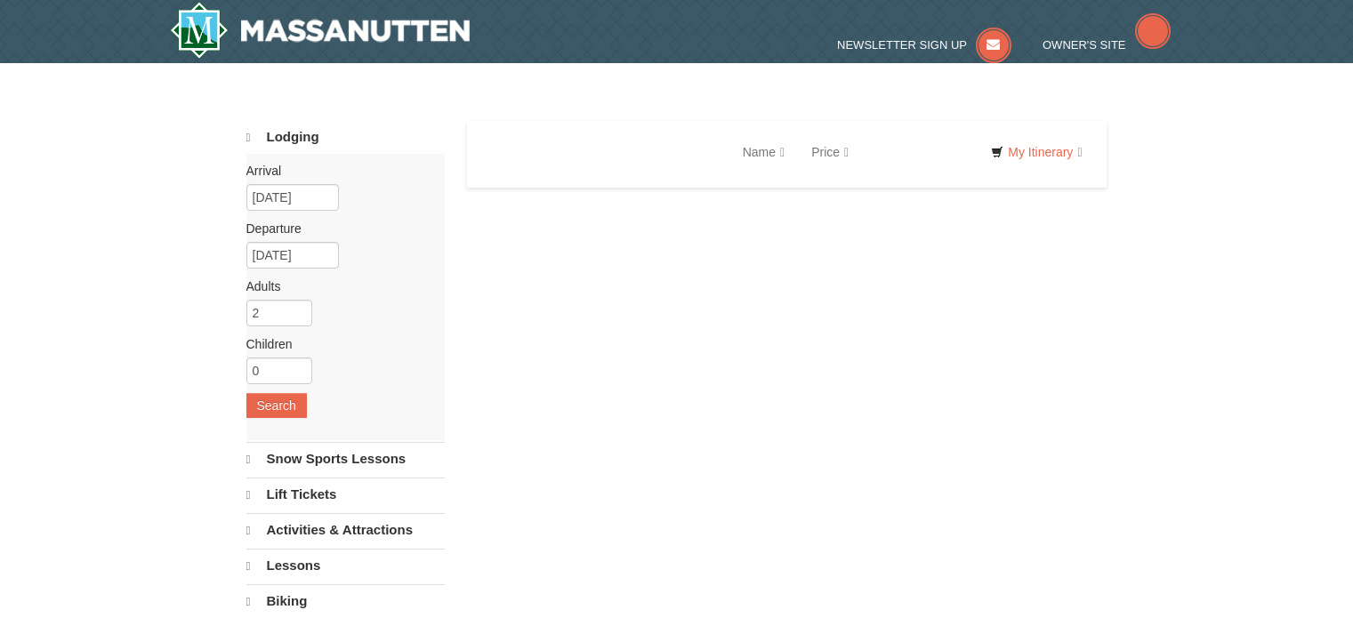 This screenshot has height=618, width=1353. I want to click on span: Newsletter Sign Up, so click(902, 44).